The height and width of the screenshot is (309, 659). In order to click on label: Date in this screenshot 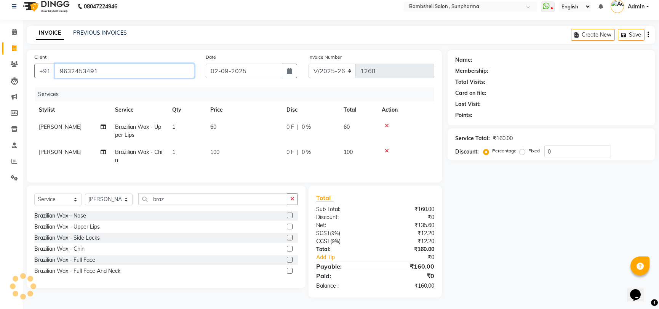, I will do `click(211, 57)`.